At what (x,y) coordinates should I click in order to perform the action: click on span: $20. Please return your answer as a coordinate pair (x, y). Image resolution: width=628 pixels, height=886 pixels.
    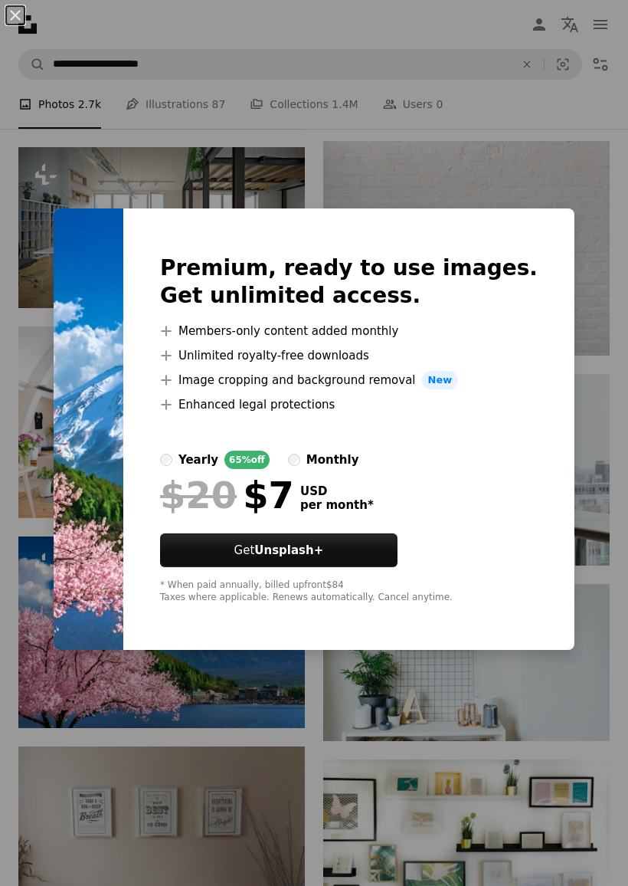
    Looking at the image, I should click on (198, 495).